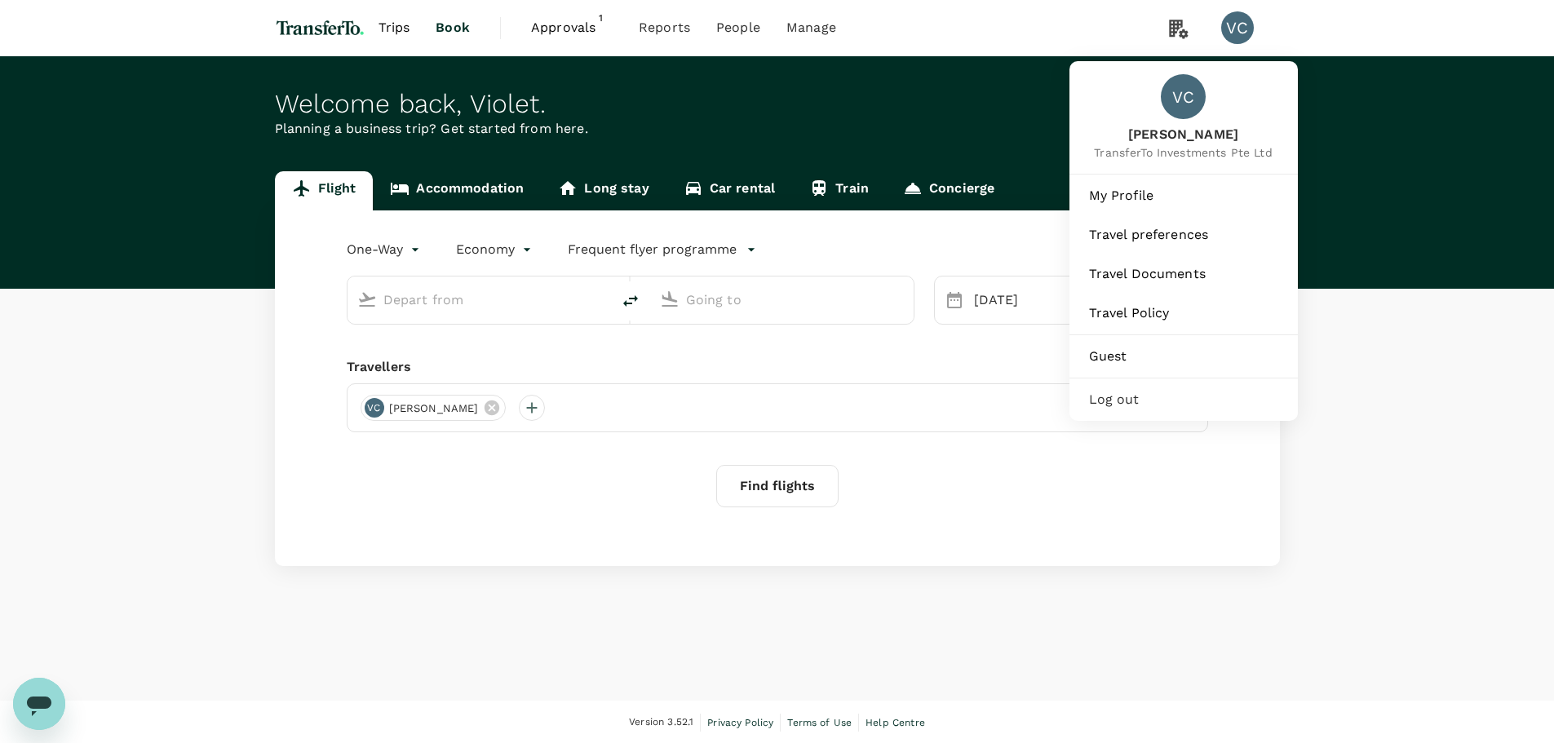 Image resolution: width=1554 pixels, height=743 pixels. What do you see at coordinates (949, 191) in the screenshot?
I see `a: Concierge` at bounding box center [949, 191].